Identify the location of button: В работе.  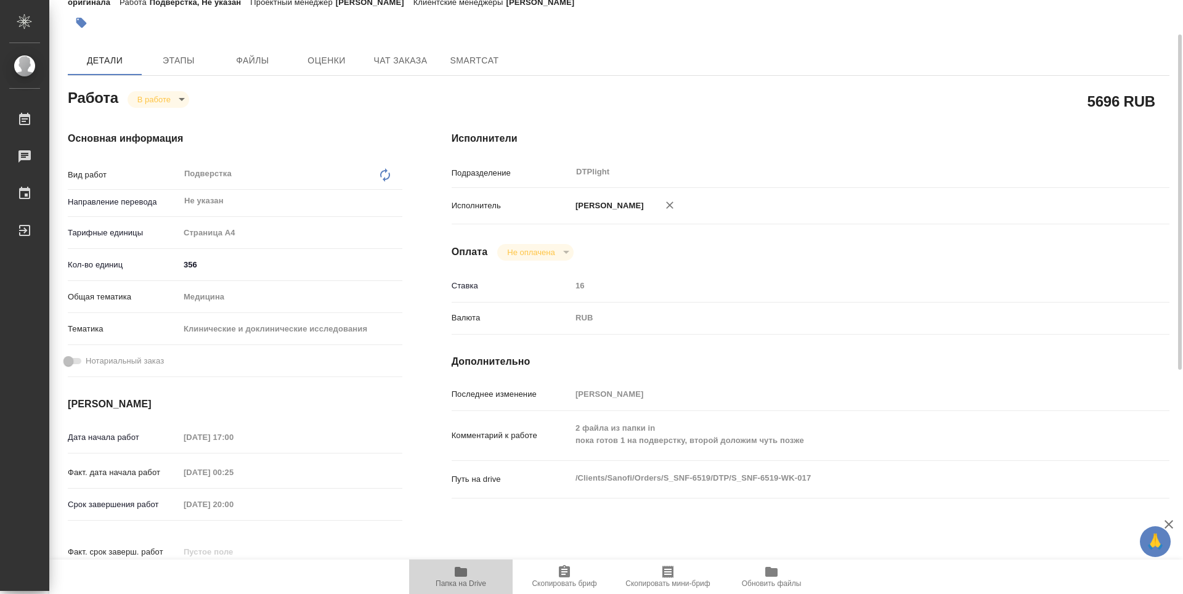
(154, 99).